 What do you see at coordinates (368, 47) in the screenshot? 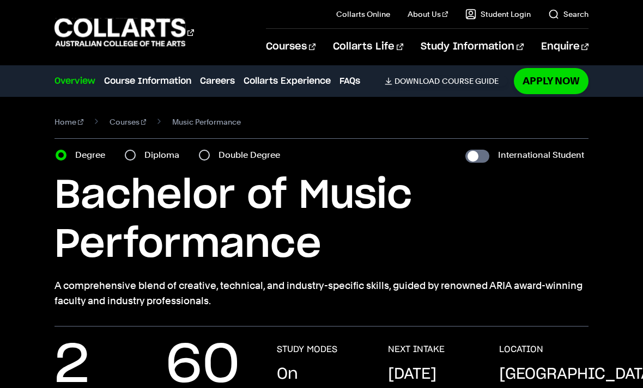
I see `a: Collarts Life` at bounding box center [368, 47].